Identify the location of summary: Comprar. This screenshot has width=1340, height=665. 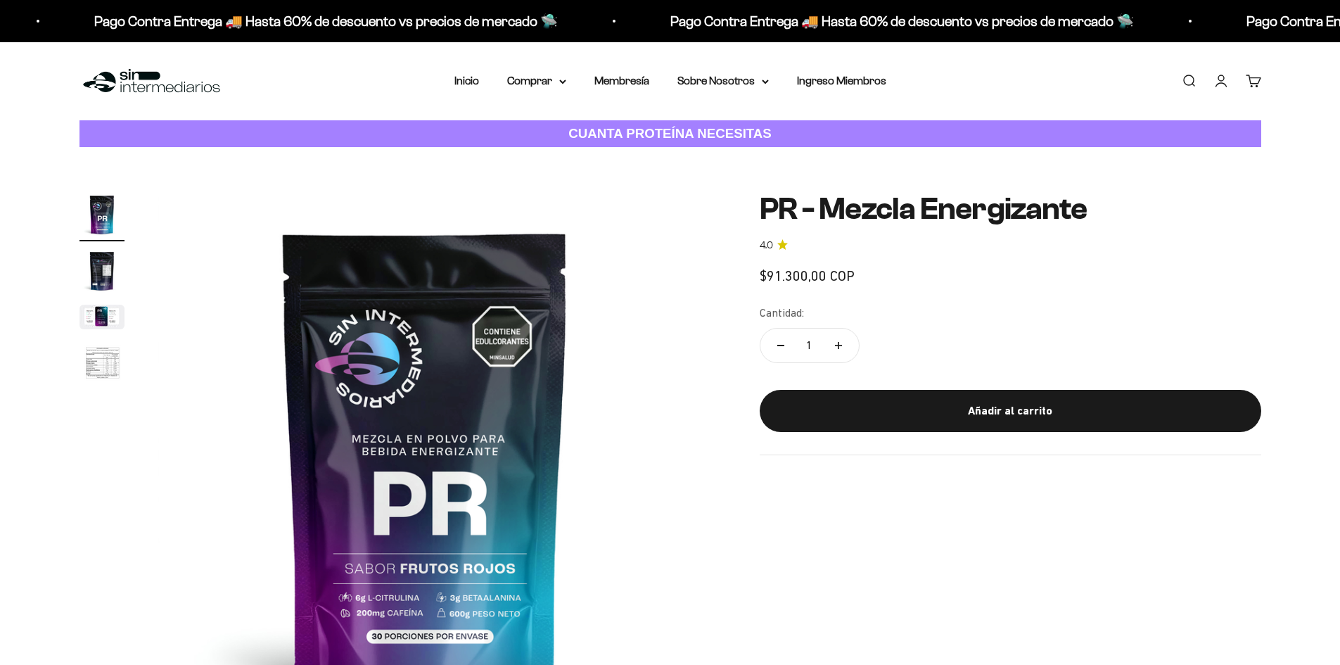
(537, 81).